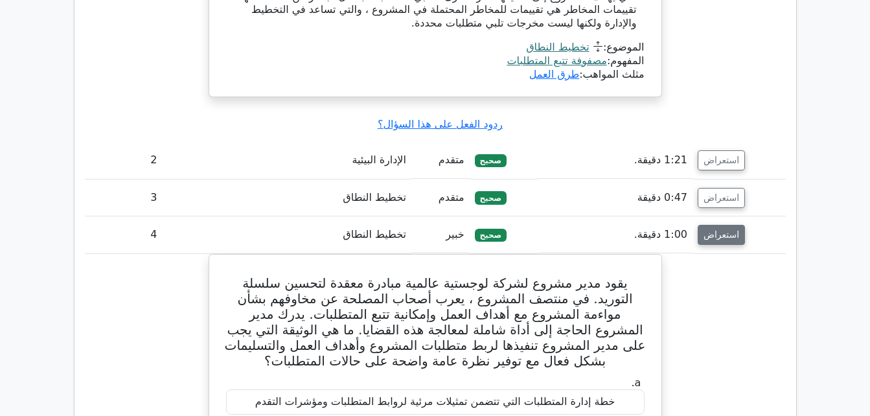 The image size is (870, 416). I want to click on a: مصفوفة تتبع المتطلبات, so click(557, 60).